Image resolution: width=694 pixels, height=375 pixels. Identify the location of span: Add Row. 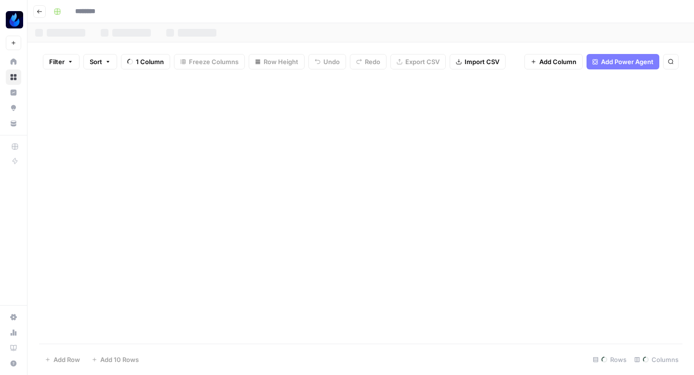
(67, 360).